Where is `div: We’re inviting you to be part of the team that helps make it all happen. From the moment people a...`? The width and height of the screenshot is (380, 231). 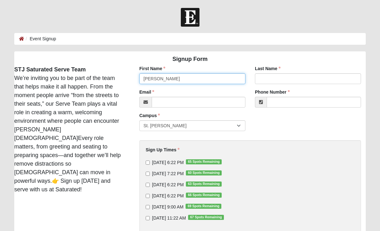 div: We’re inviting you to be part of the team that helps make it all happen. From the moment people a... is located at coordinates (70, 129).